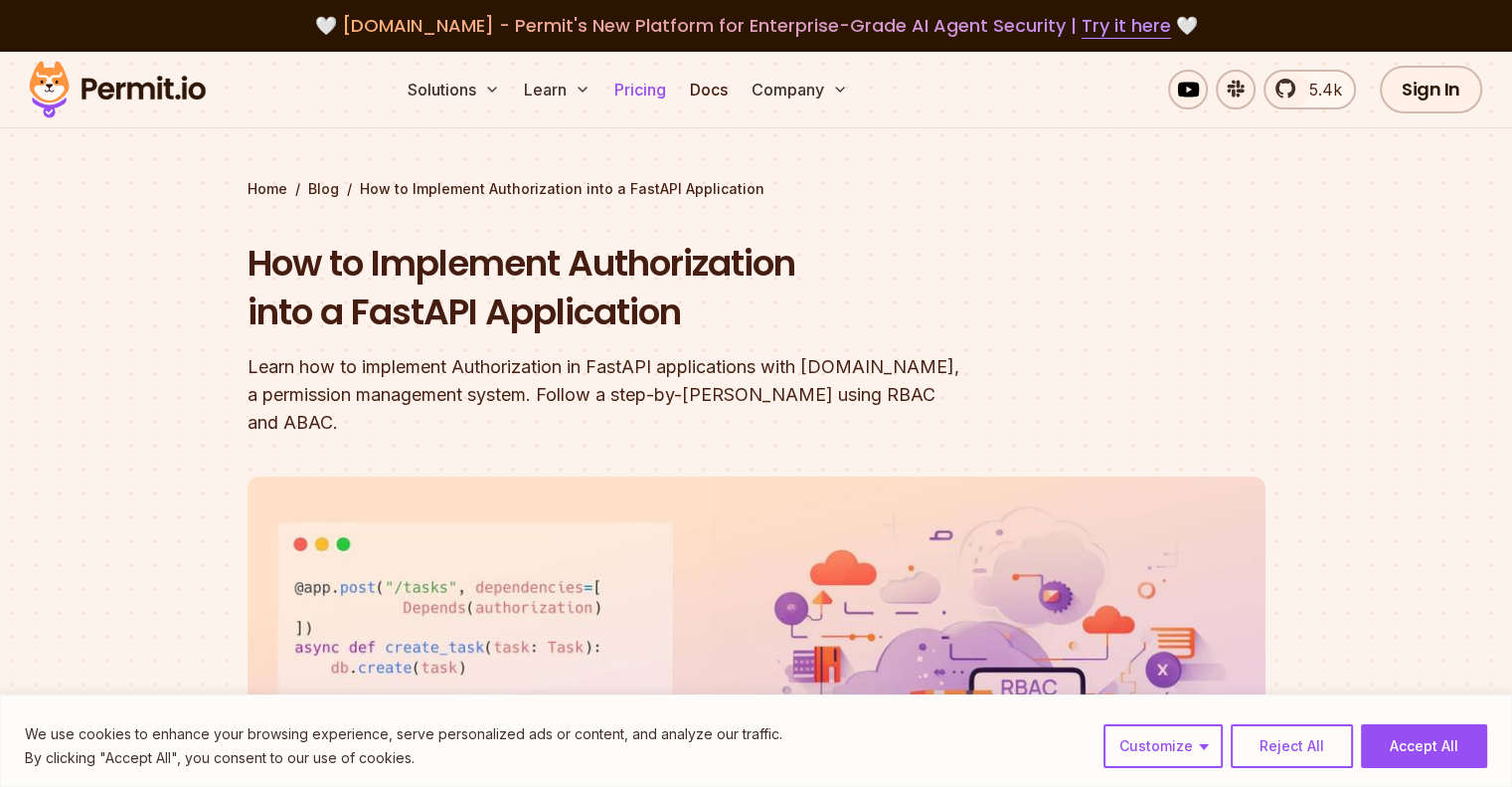 Image resolution: width=1512 pixels, height=787 pixels. Describe the element at coordinates (404, 758) in the screenshot. I see `p: By clicking "Accept All", you consent to our use of cookies.` at that location.